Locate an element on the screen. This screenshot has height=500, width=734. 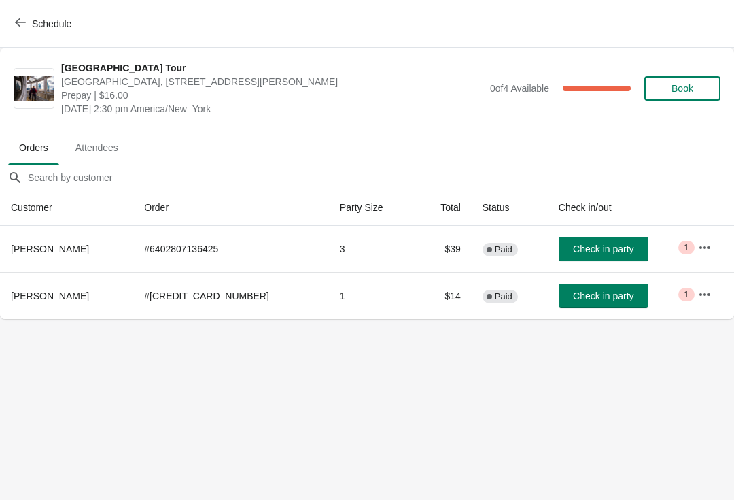
span: Attendees is located at coordinates (97, 147).